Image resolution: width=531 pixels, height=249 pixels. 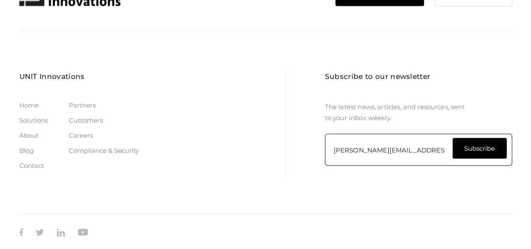 I want to click on div: Chat Widget, so click(x=510, y=229).